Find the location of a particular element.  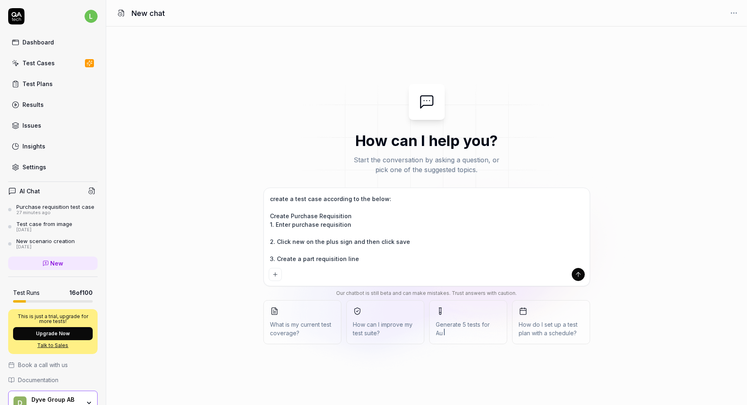

a: Results is located at coordinates (53, 104).